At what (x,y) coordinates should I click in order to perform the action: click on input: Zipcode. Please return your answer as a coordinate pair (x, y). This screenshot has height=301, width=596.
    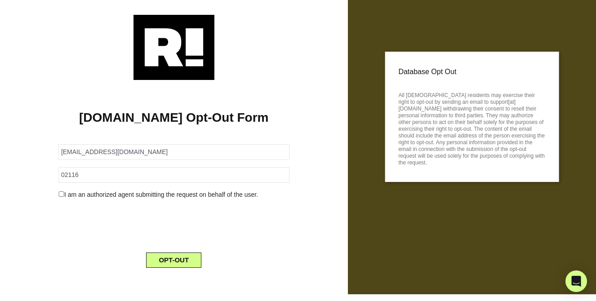
    Looking at the image, I should click on (174, 175).